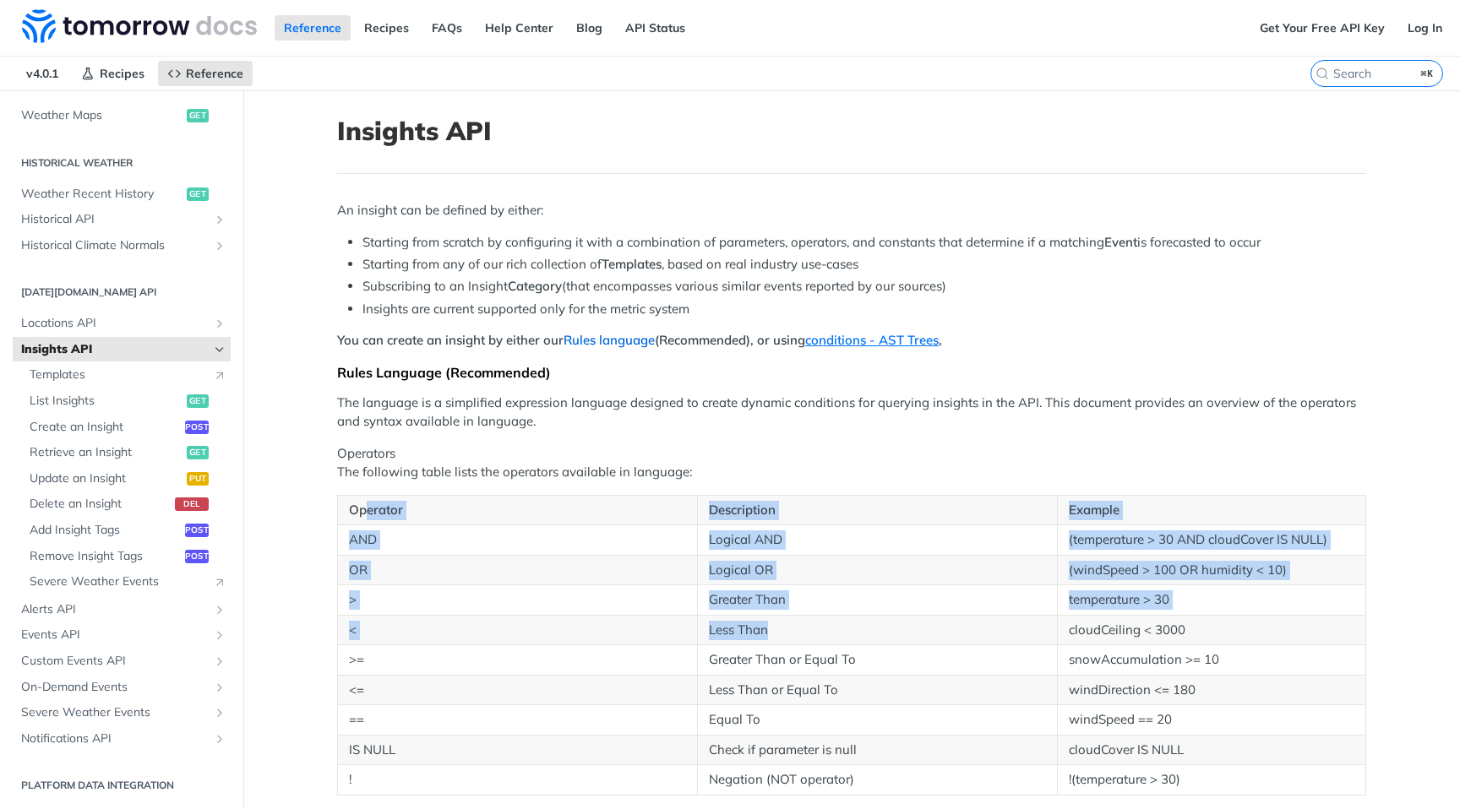 This screenshot has width=1460, height=809. What do you see at coordinates (1322, 73) in the screenshot?
I see `svg: Search` at bounding box center [1322, 73].